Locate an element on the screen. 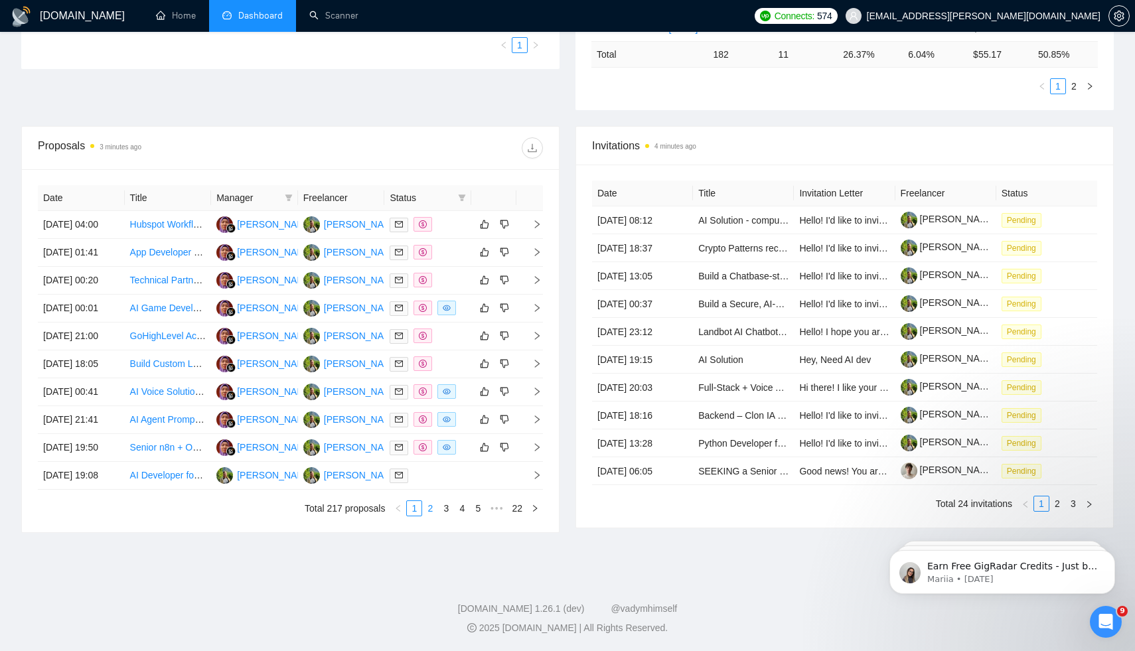 The width and height of the screenshot is (1135, 651). li: 22 is located at coordinates (517, 508).